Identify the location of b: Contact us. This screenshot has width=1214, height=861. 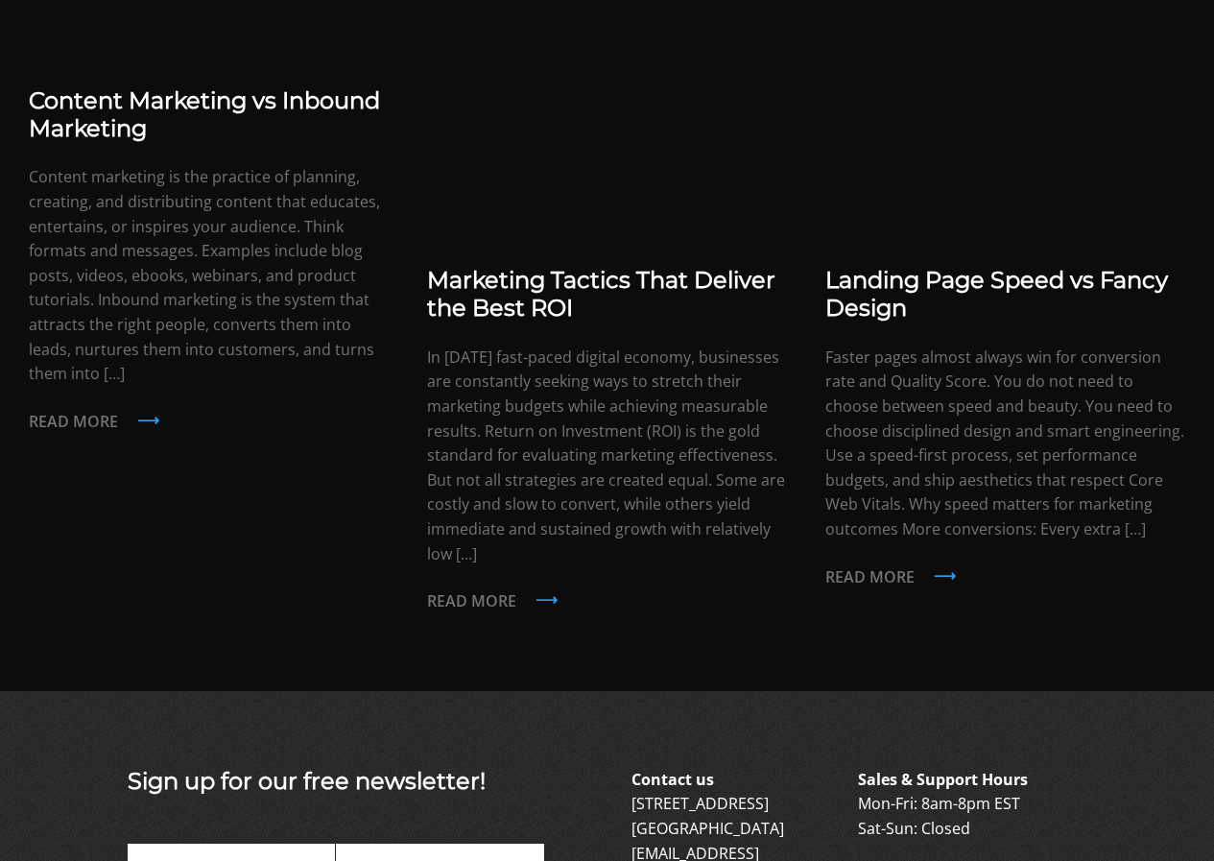
(673, 779).